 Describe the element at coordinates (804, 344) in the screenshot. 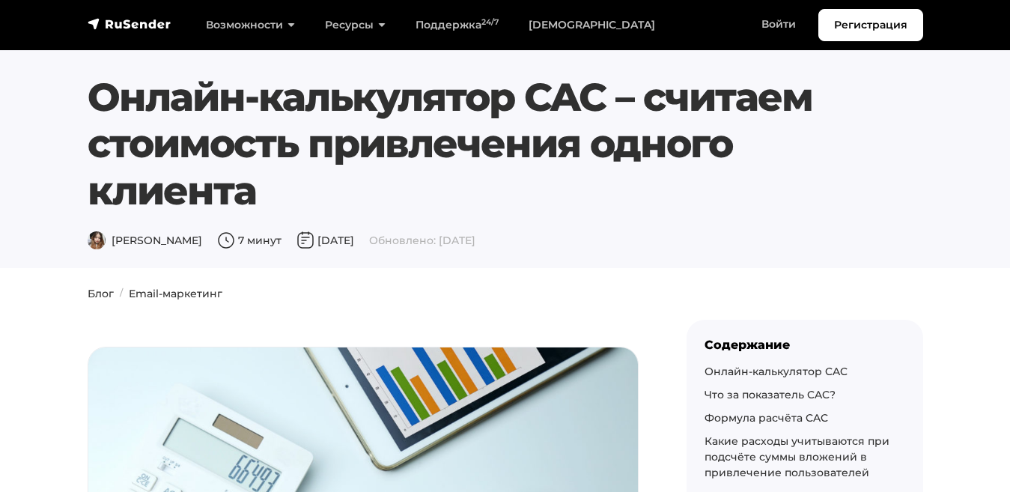

I see `div: Содержание` at that location.